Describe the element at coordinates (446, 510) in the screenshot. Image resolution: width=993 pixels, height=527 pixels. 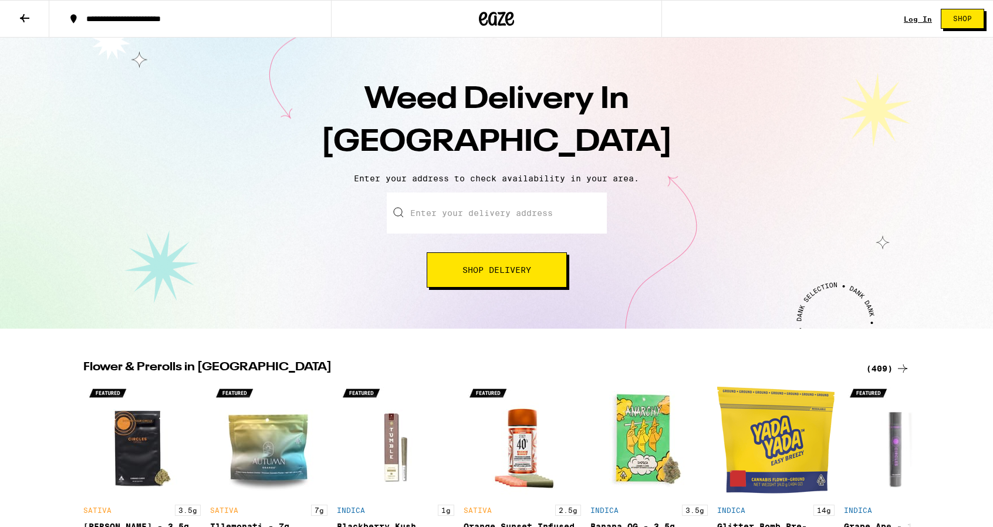
I see `p: 1g` at that location.